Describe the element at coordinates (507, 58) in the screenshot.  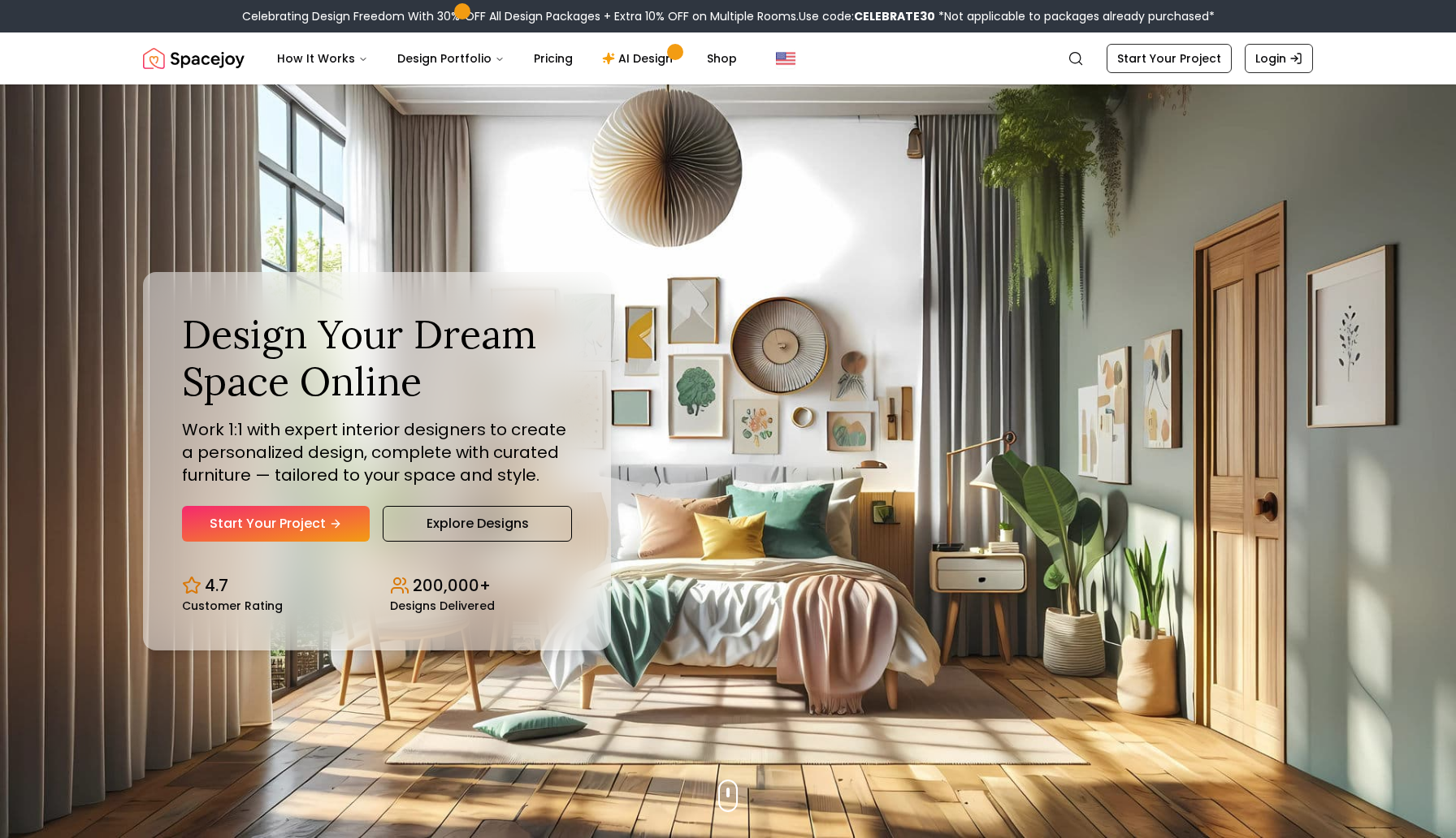
I see `nav: Main` at that location.